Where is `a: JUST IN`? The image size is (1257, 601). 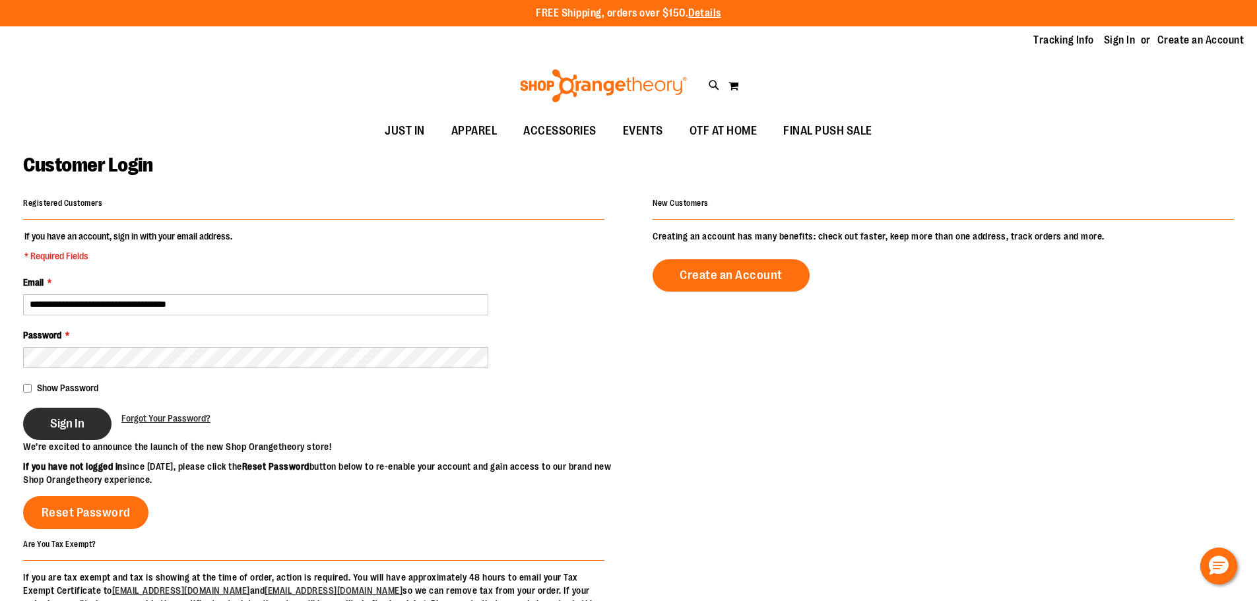 a: JUST IN is located at coordinates (404, 131).